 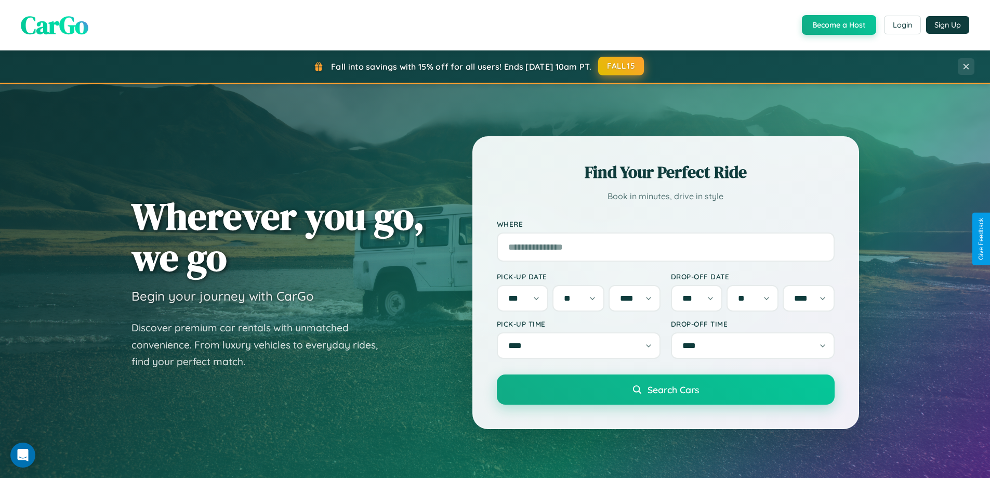 I want to click on button: FALL15, so click(x=621, y=66).